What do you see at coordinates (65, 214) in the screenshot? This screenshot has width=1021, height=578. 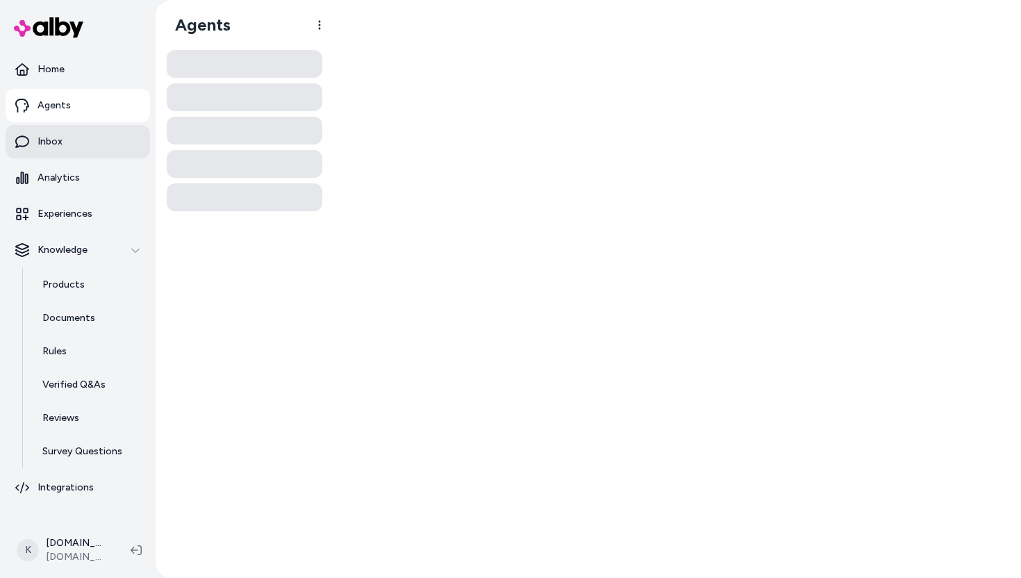 I see `p: Experiences` at bounding box center [65, 214].